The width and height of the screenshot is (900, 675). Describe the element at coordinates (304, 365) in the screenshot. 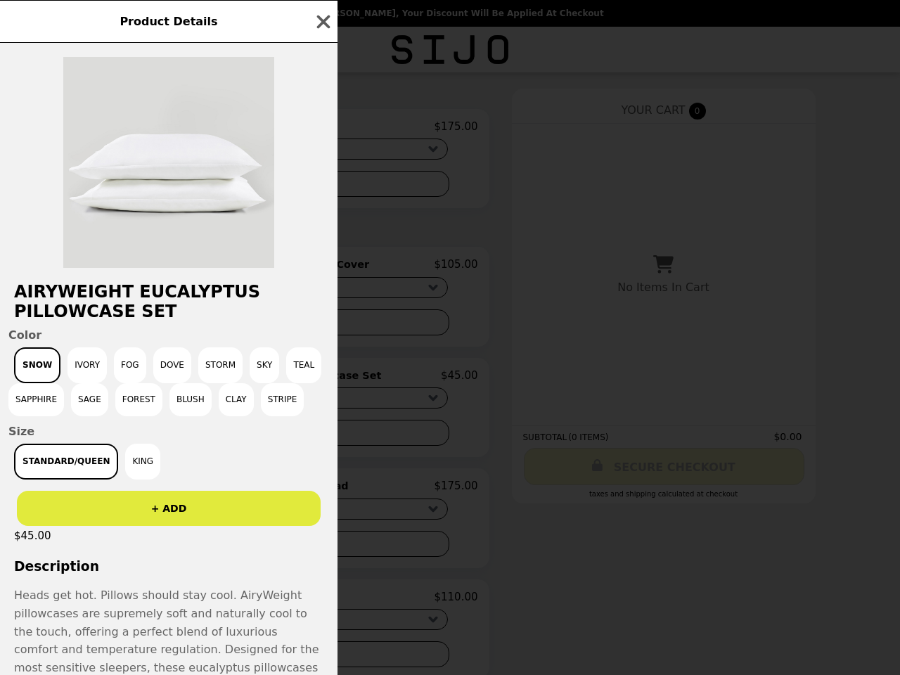

I see `button: Teal` at that location.